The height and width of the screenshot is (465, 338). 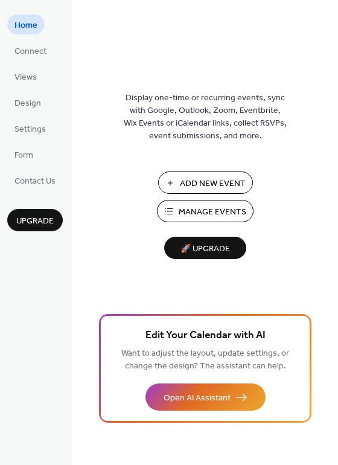 I want to click on a: Design, so click(x=28, y=102).